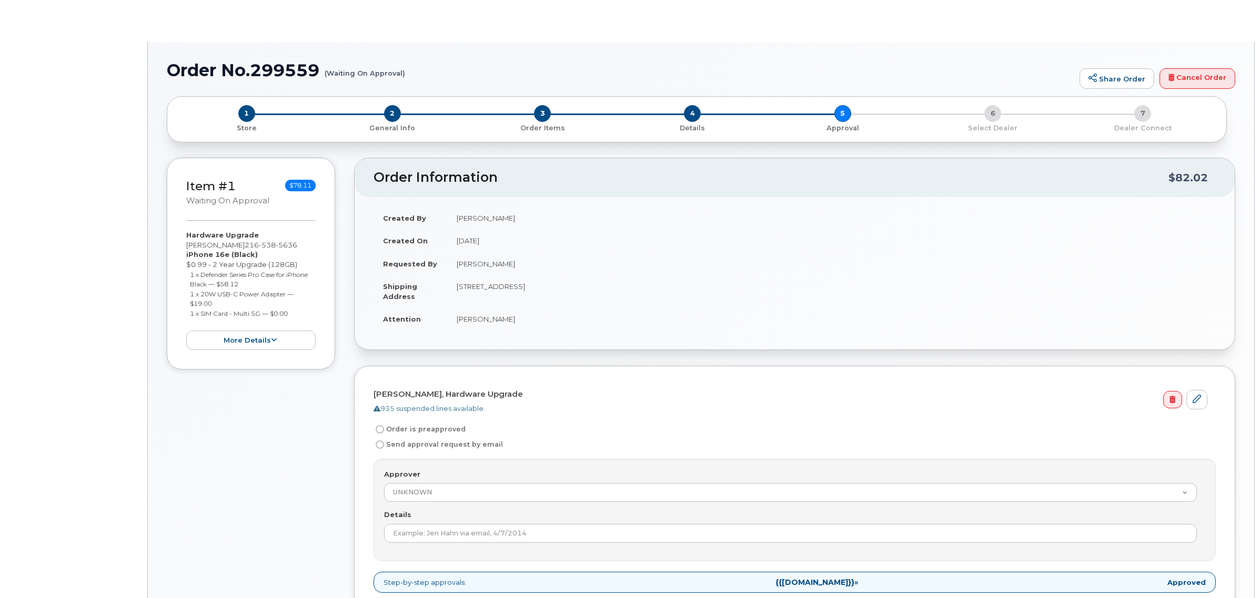  I want to click on span: 2, so click(392, 114).